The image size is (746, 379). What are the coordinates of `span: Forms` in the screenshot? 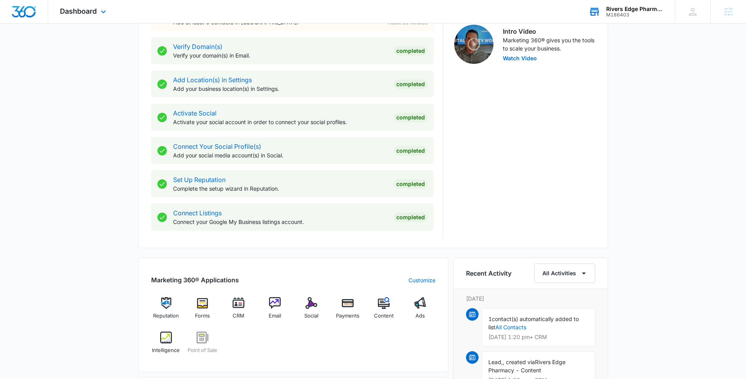 It's located at (203, 316).